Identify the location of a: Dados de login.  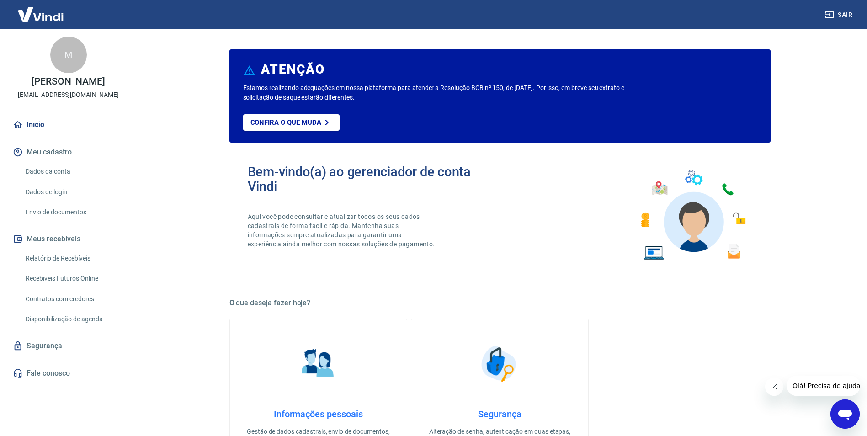
(74, 192).